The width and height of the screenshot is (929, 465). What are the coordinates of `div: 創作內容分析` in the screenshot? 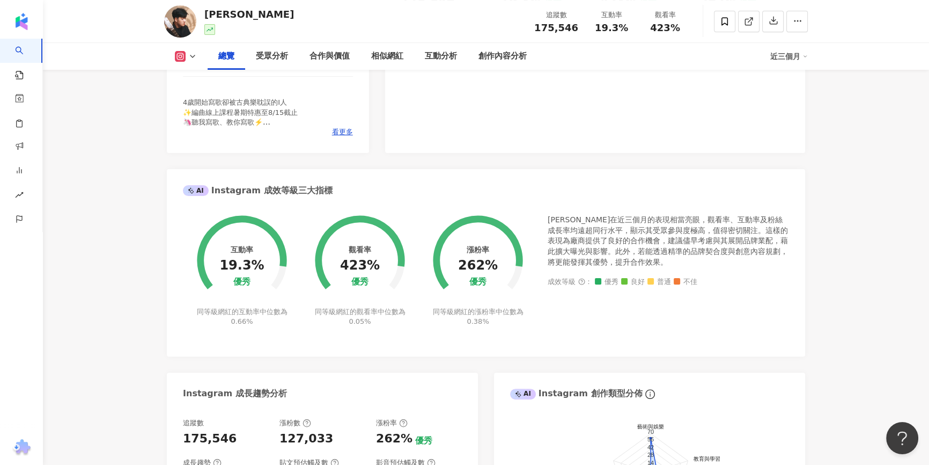 It's located at (503, 56).